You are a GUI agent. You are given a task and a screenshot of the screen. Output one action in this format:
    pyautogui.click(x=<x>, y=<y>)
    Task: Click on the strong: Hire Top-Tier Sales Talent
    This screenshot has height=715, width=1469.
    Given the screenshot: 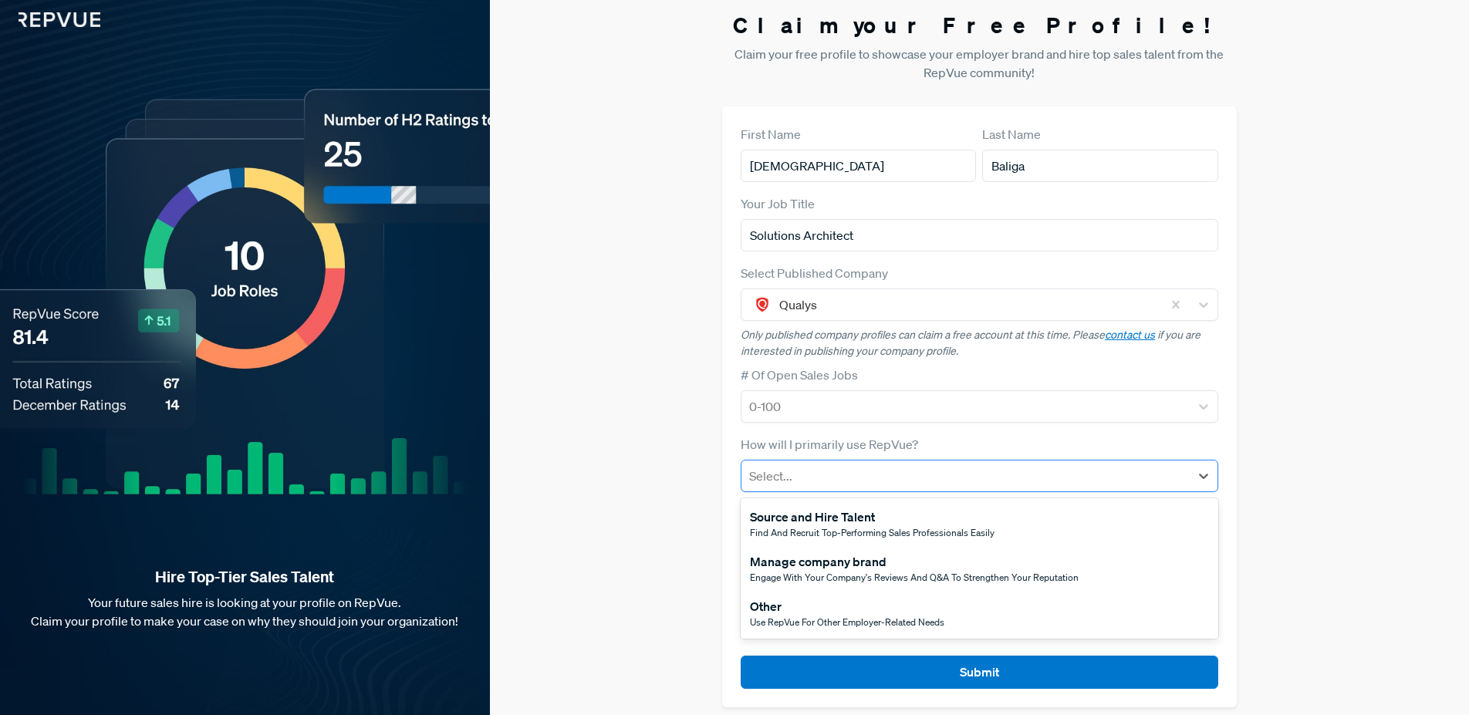 What is the action you would take?
    pyautogui.click(x=245, y=577)
    